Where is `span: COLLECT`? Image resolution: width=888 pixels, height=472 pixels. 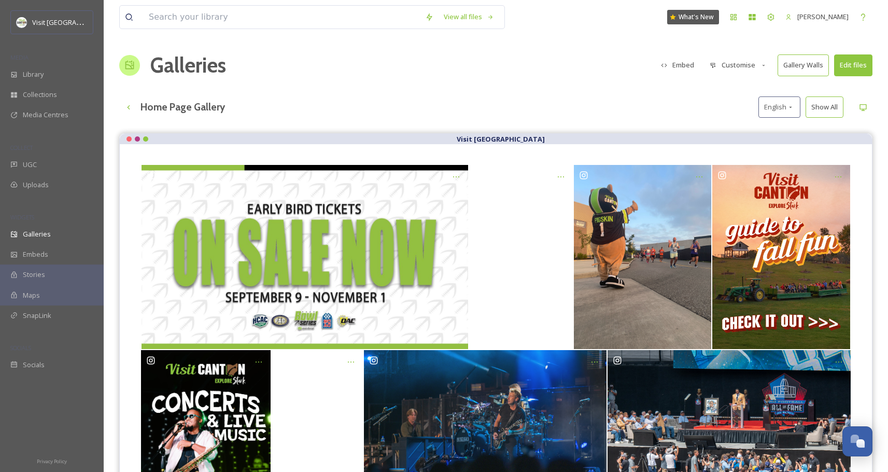
span: COLLECT is located at coordinates (21, 147).